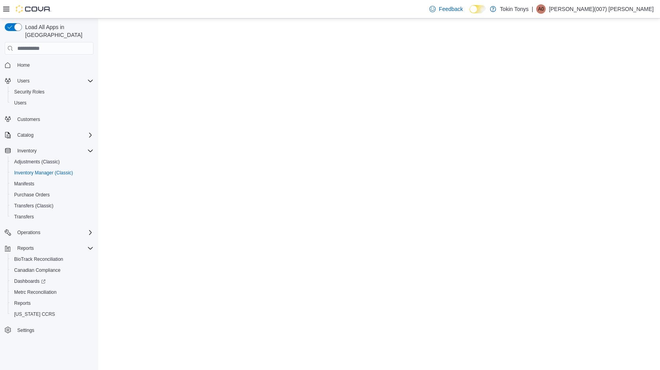  I want to click on input: Dark Mode, so click(478, 9).